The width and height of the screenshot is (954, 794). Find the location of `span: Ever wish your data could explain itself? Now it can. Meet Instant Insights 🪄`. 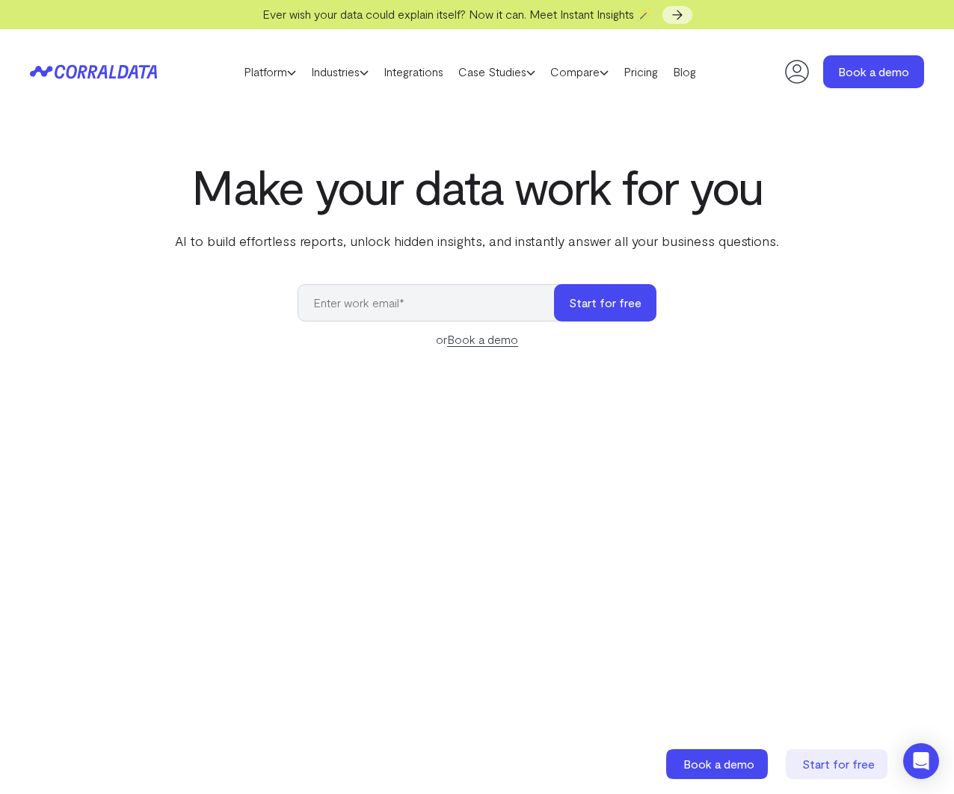

span: Ever wish your data could explain itself? Now it can. Meet Instant Insights 🪄 is located at coordinates (457, 13).